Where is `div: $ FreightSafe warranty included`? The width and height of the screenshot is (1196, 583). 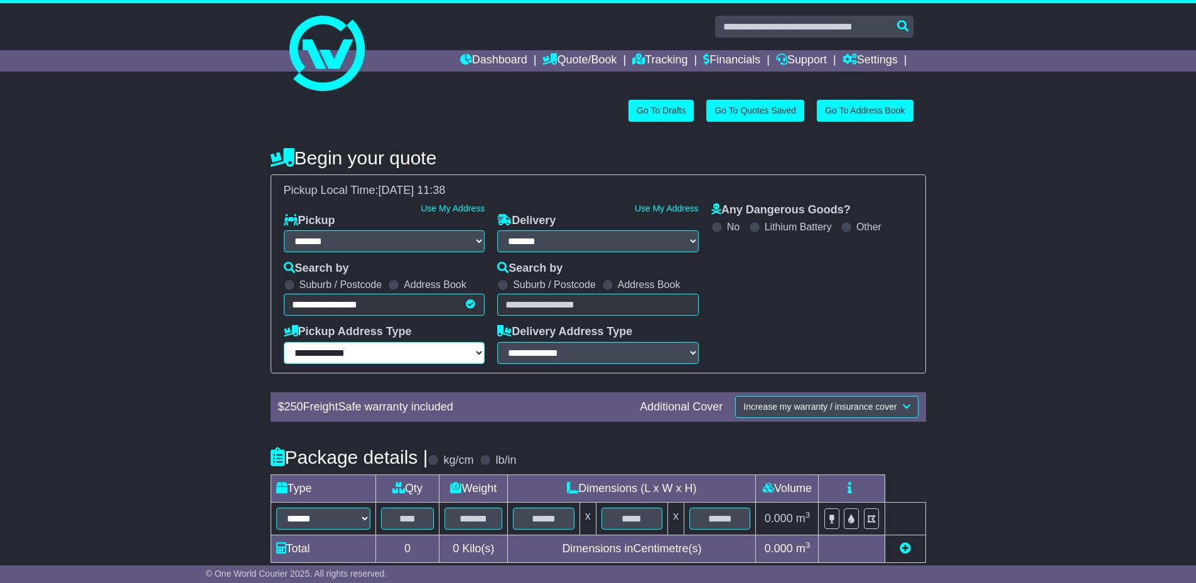 div: $ FreightSafe warranty included is located at coordinates (453, 407).